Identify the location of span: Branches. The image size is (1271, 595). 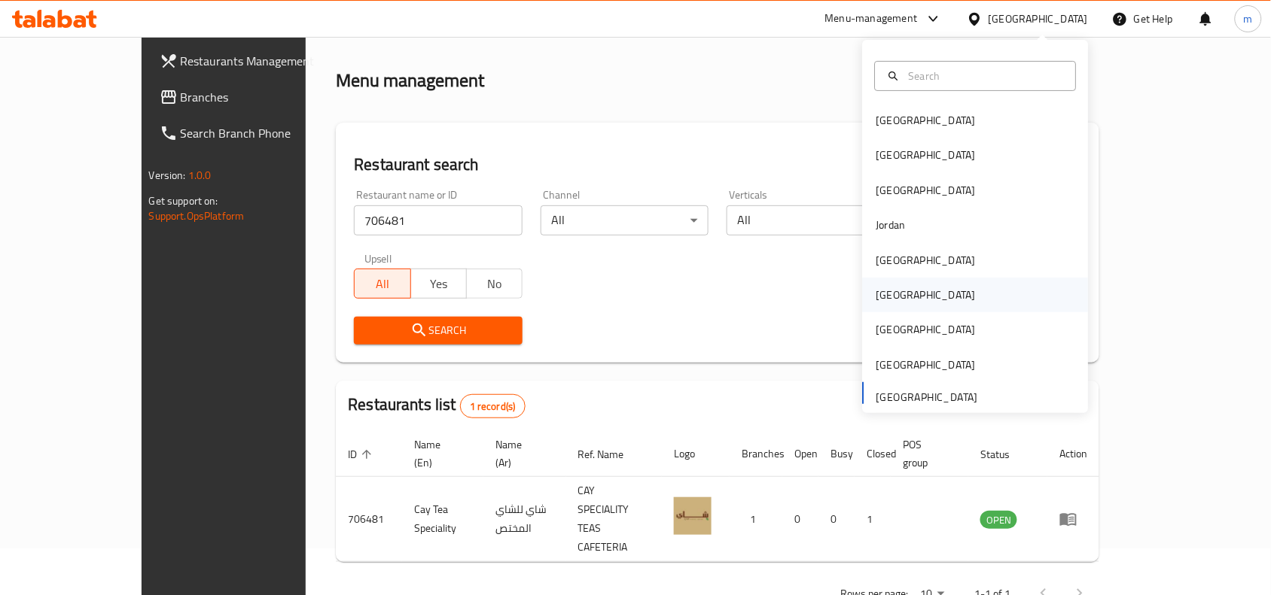
(261, 97).